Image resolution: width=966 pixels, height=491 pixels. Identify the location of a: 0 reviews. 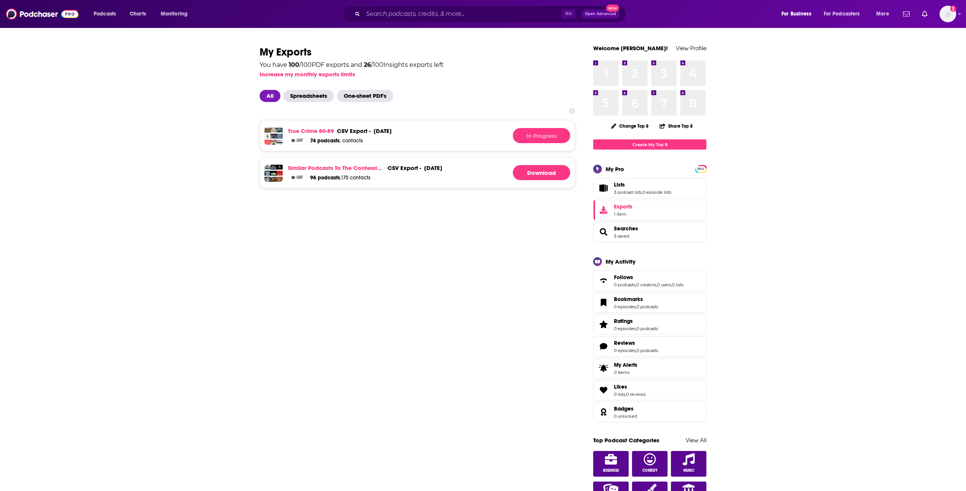
(636, 394).